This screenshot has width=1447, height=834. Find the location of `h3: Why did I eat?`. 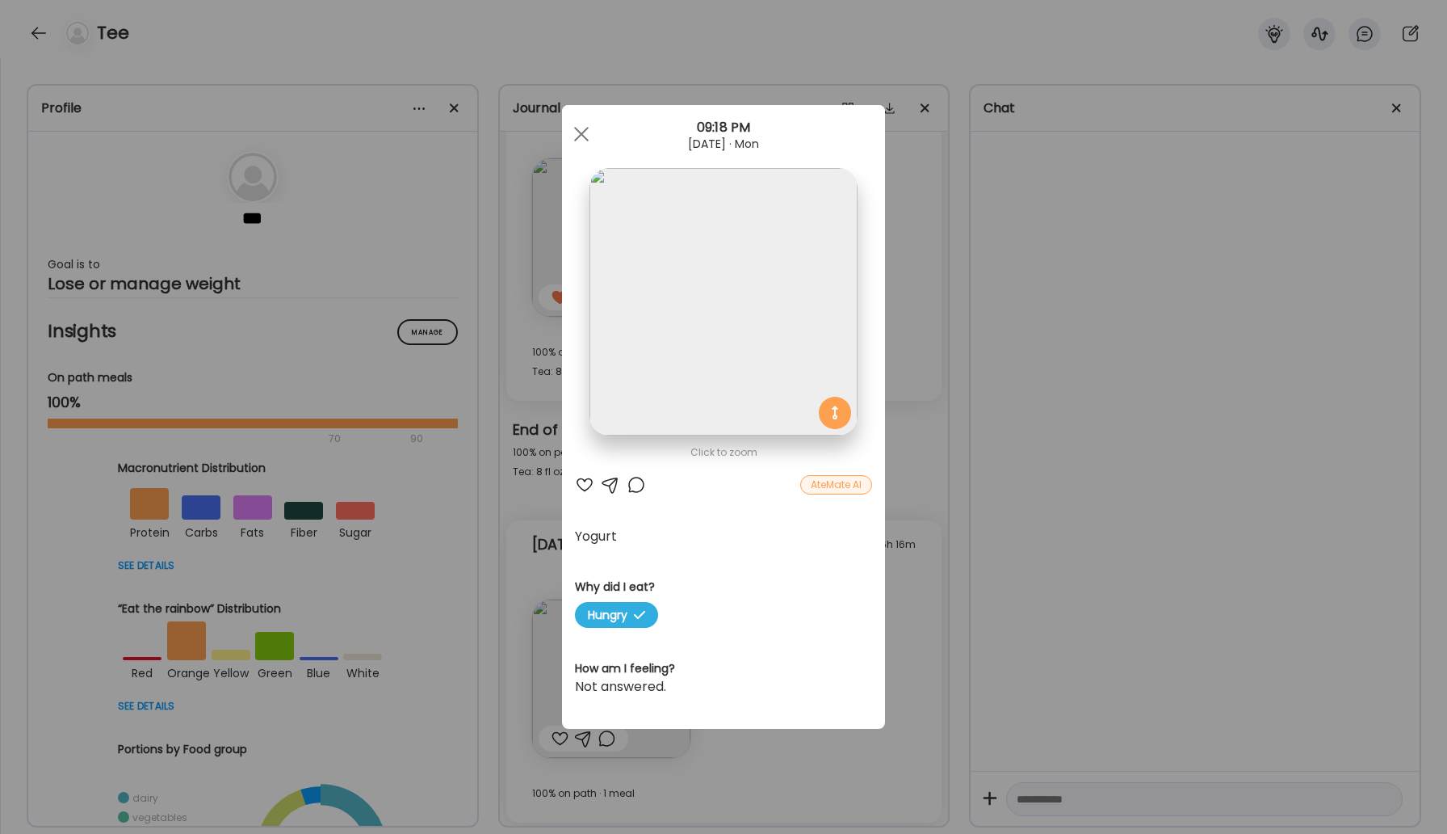

h3: Why did I eat? is located at coordinates (724, 586).